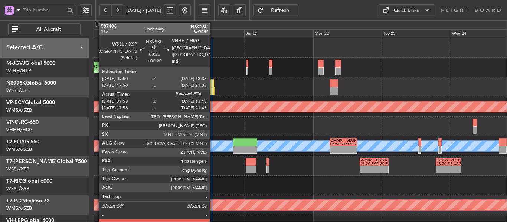 Image resolution: width=507 pixels, height=222 pixels. I want to click on a: T7-PJ29Falcon 7X, so click(28, 201).